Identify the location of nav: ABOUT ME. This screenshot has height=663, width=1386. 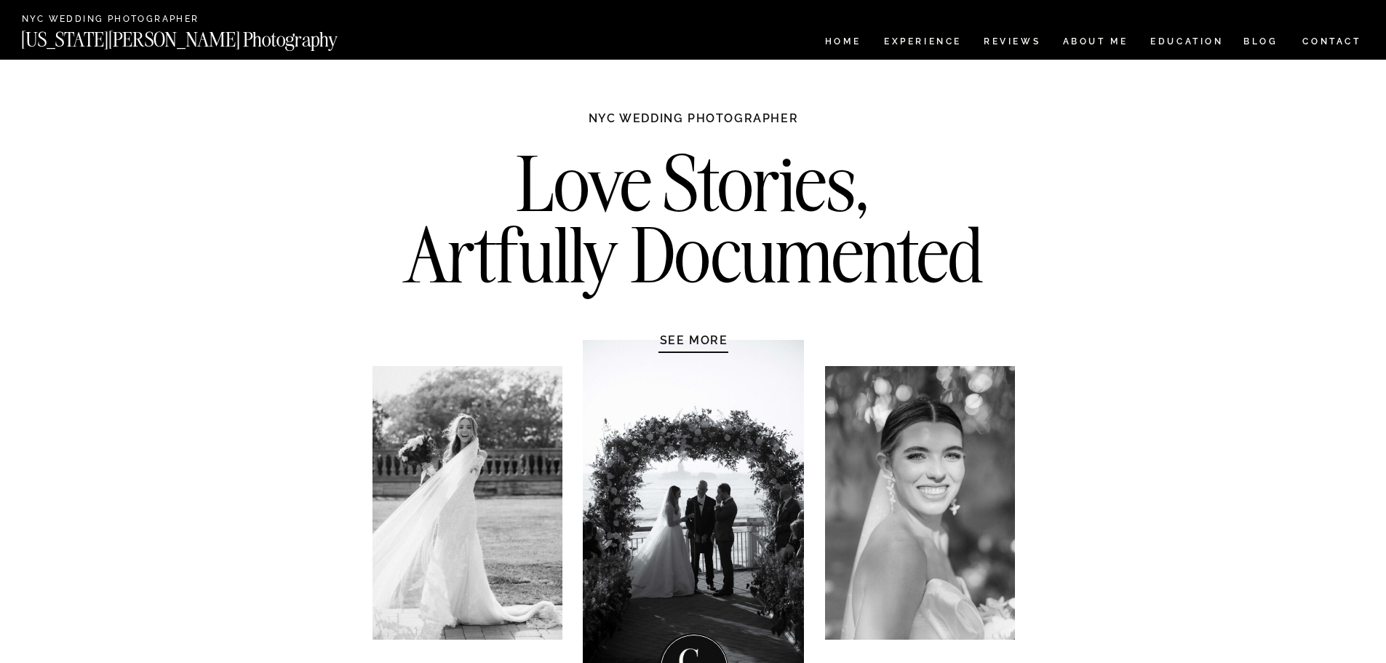
(1095, 43).